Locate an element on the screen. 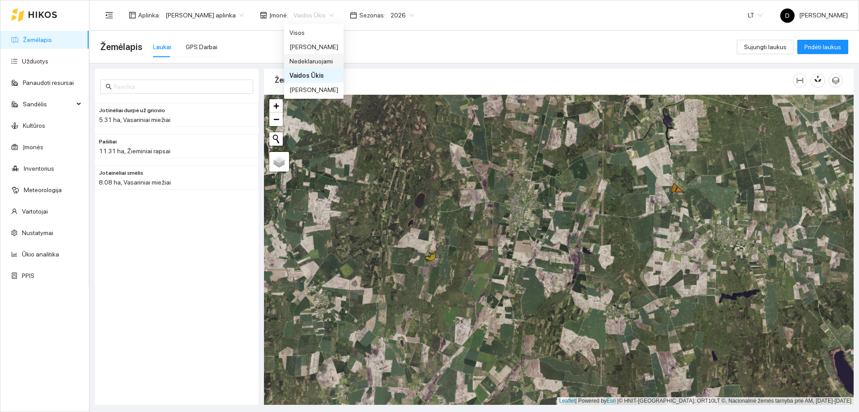 This screenshot has height=412, width=859. a: Ūkio analitika is located at coordinates (40, 255).